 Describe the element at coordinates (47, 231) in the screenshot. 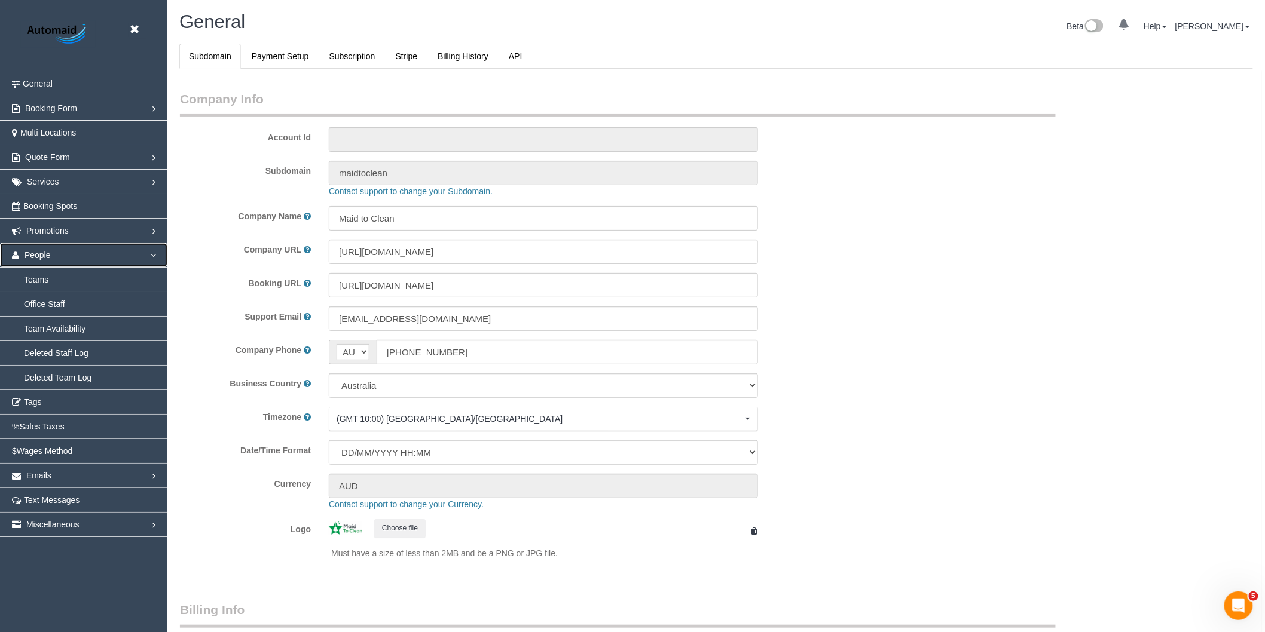

I see `span: Promotions` at that location.